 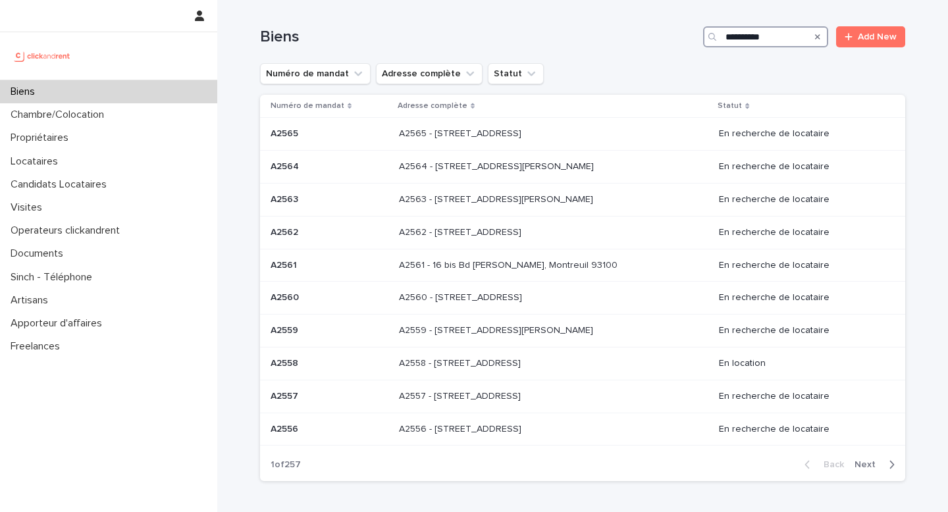 I want to click on p: A2559, so click(x=286, y=329).